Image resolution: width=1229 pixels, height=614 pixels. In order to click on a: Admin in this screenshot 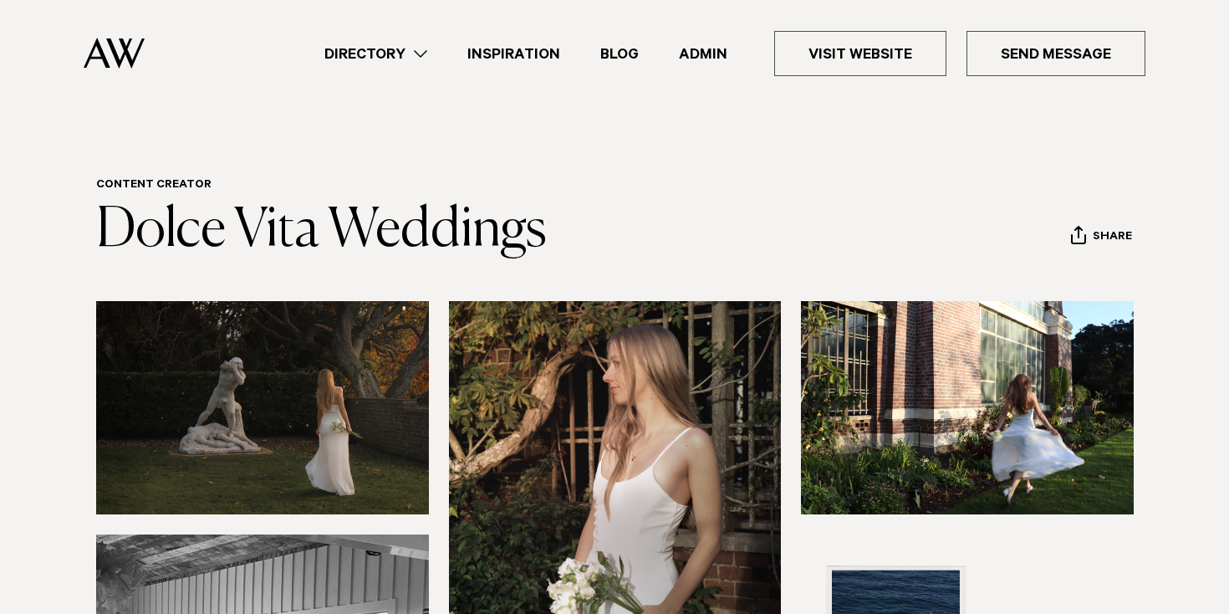, I will do `click(703, 54)`.